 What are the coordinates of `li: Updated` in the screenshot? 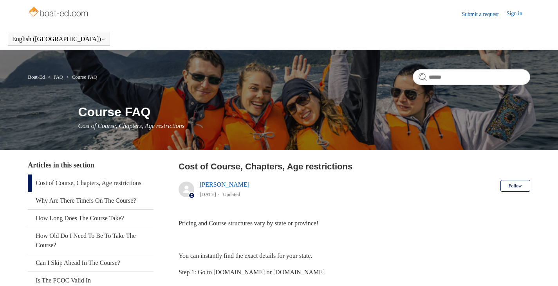 It's located at (231, 194).